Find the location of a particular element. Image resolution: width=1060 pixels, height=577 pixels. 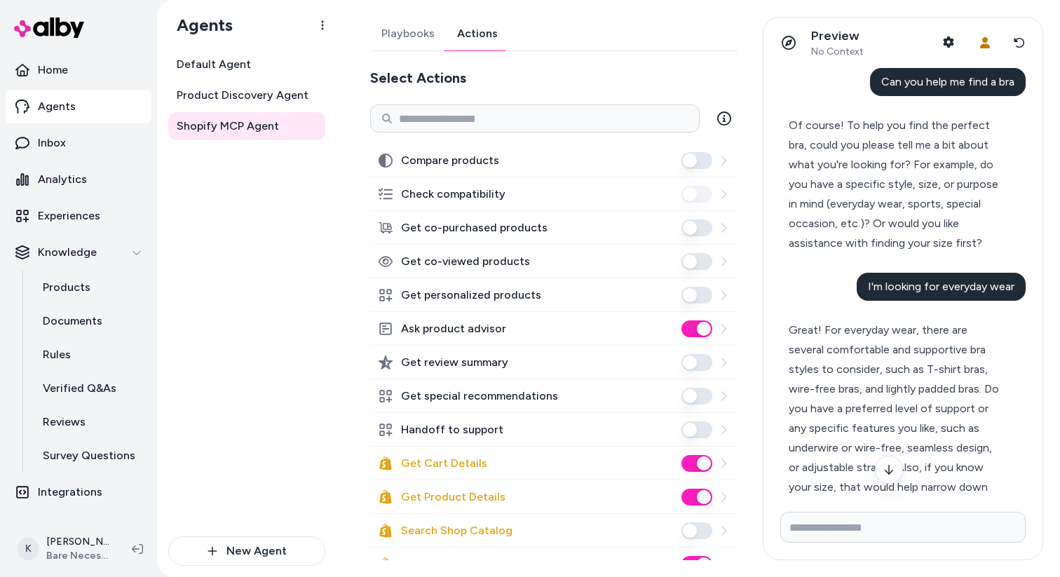

label: Get review summary is located at coordinates (454, 362).